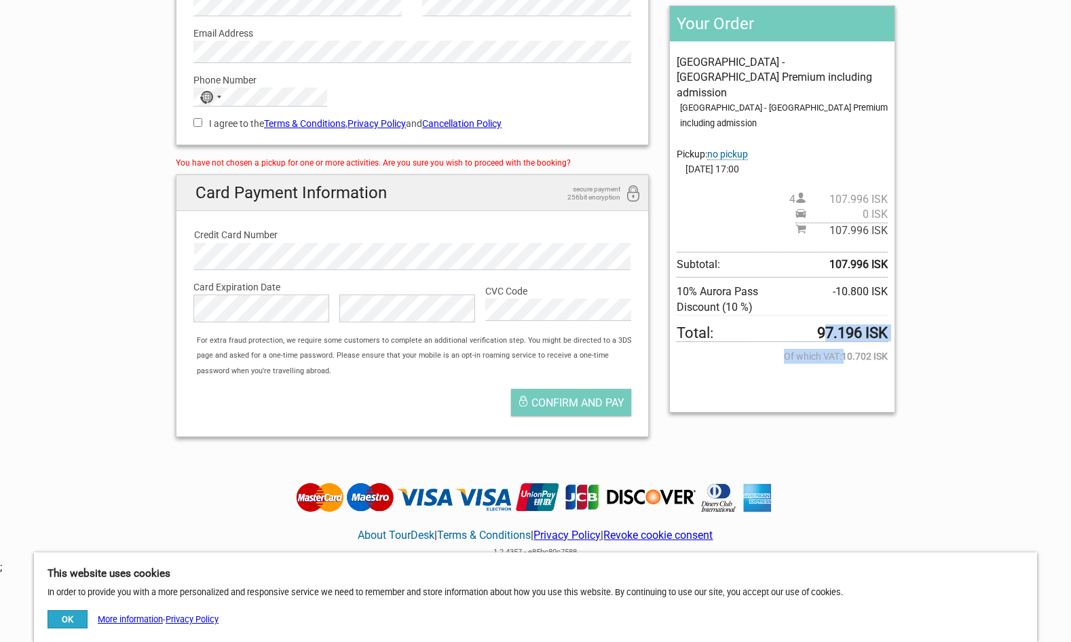  Describe the element at coordinates (412, 33) in the screenshot. I see `label: Email Address` at that location.